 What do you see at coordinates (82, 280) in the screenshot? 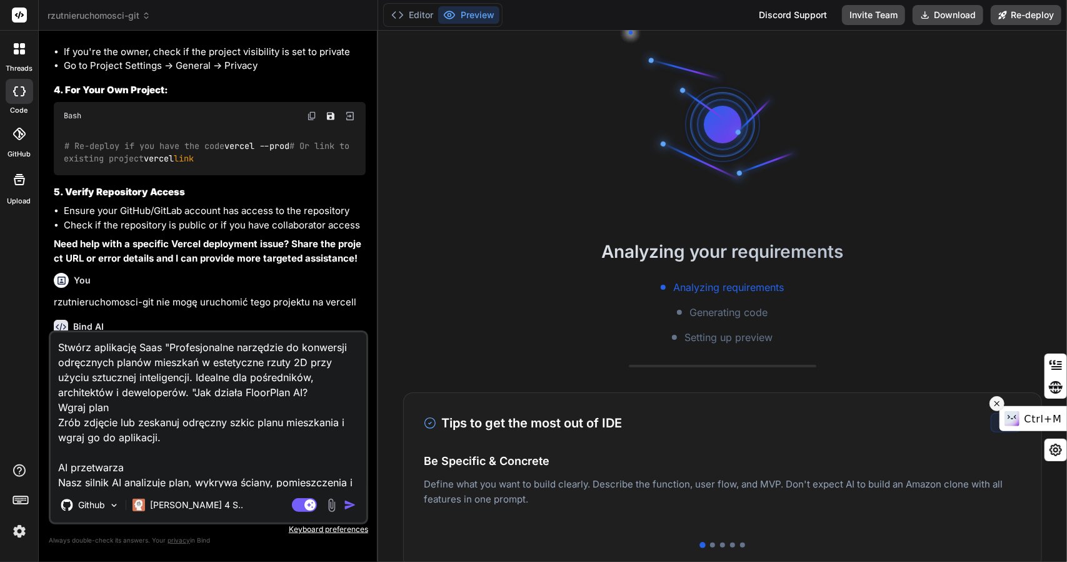
I see `h6: You` at bounding box center [82, 280].